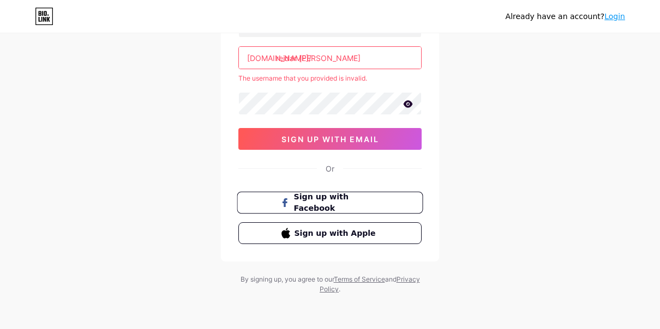  Describe the element at coordinates (359, 279) in the screenshot. I see `a: Terms of Service` at that location.